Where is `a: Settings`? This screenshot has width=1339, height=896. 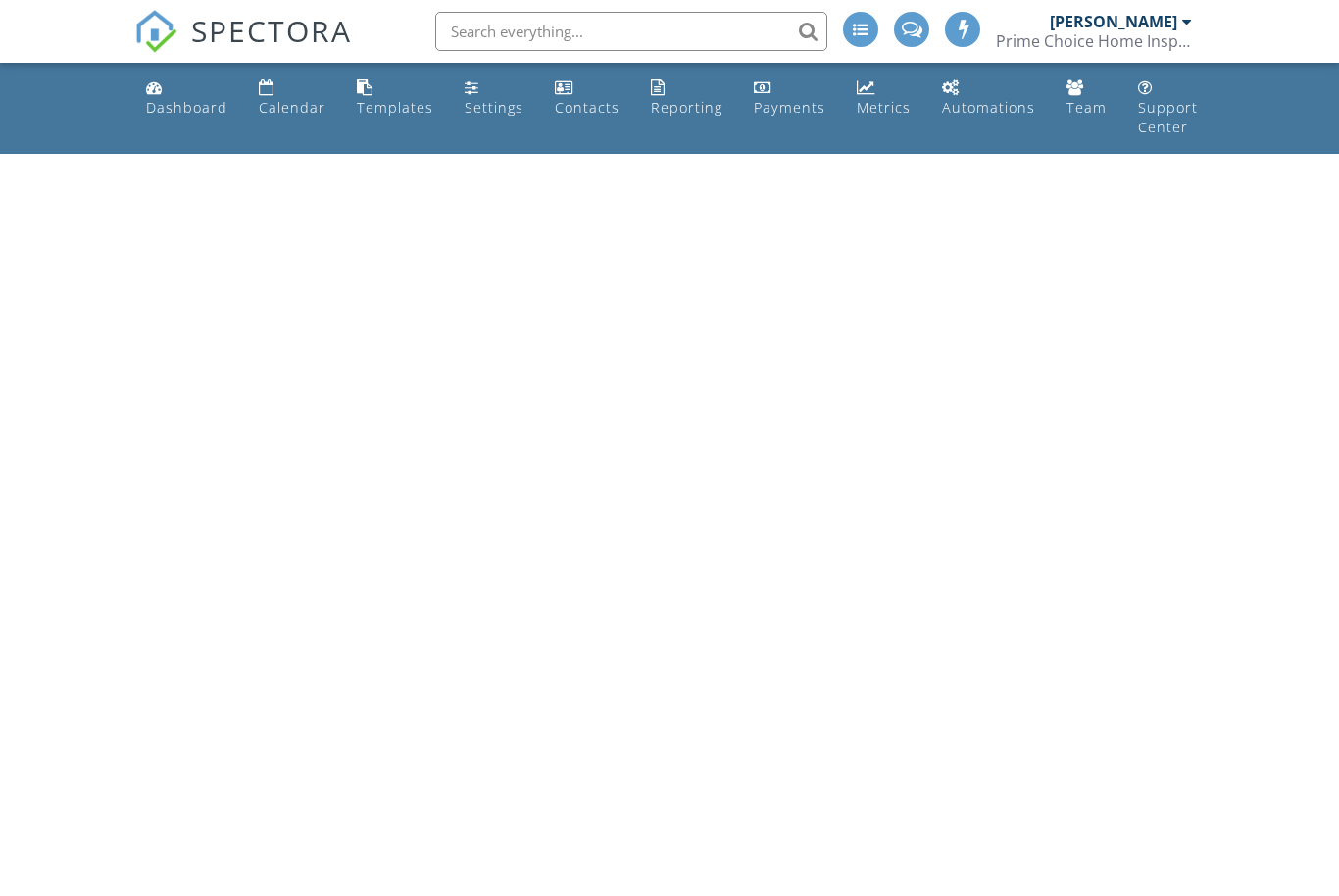 a: Settings is located at coordinates (494, 98).